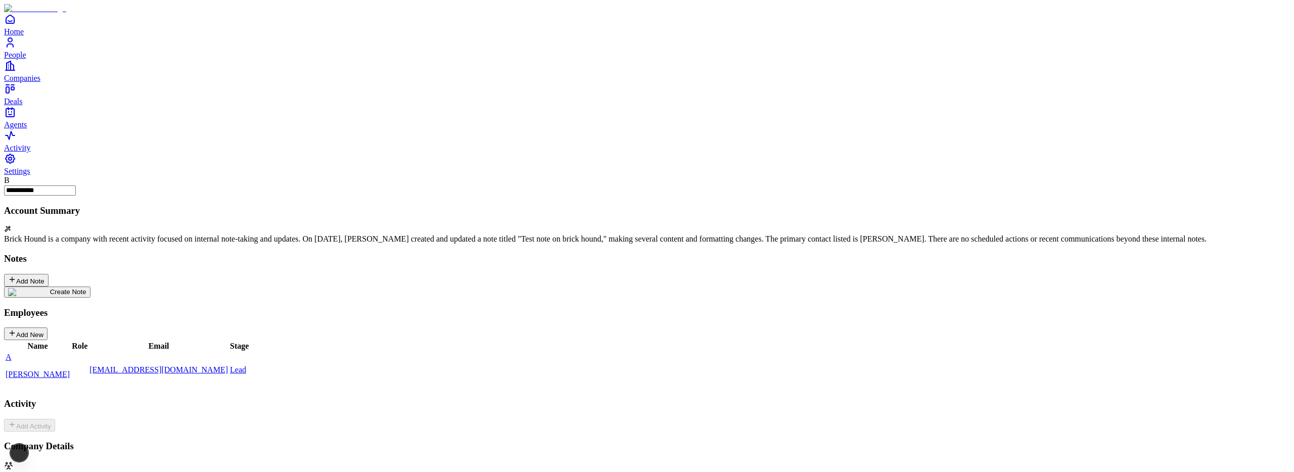 The height and width of the screenshot is (472, 1294). I want to click on div: Brick Hound is a company with recent activity focused on internal note-taking and updates. On [DA..., so click(647, 239).